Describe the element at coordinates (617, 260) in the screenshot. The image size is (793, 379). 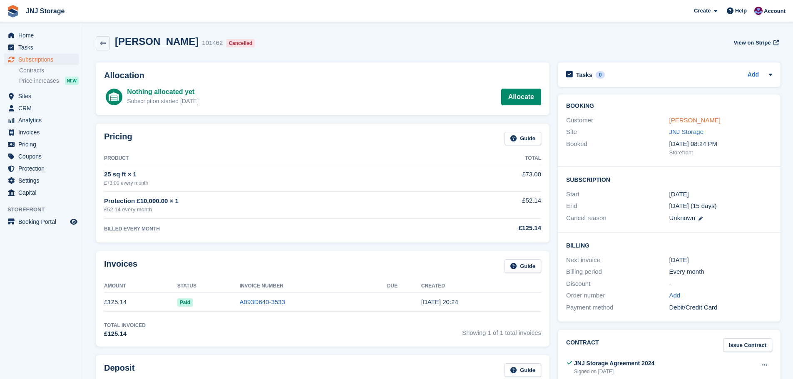
I see `div: Next invoice` at that location.